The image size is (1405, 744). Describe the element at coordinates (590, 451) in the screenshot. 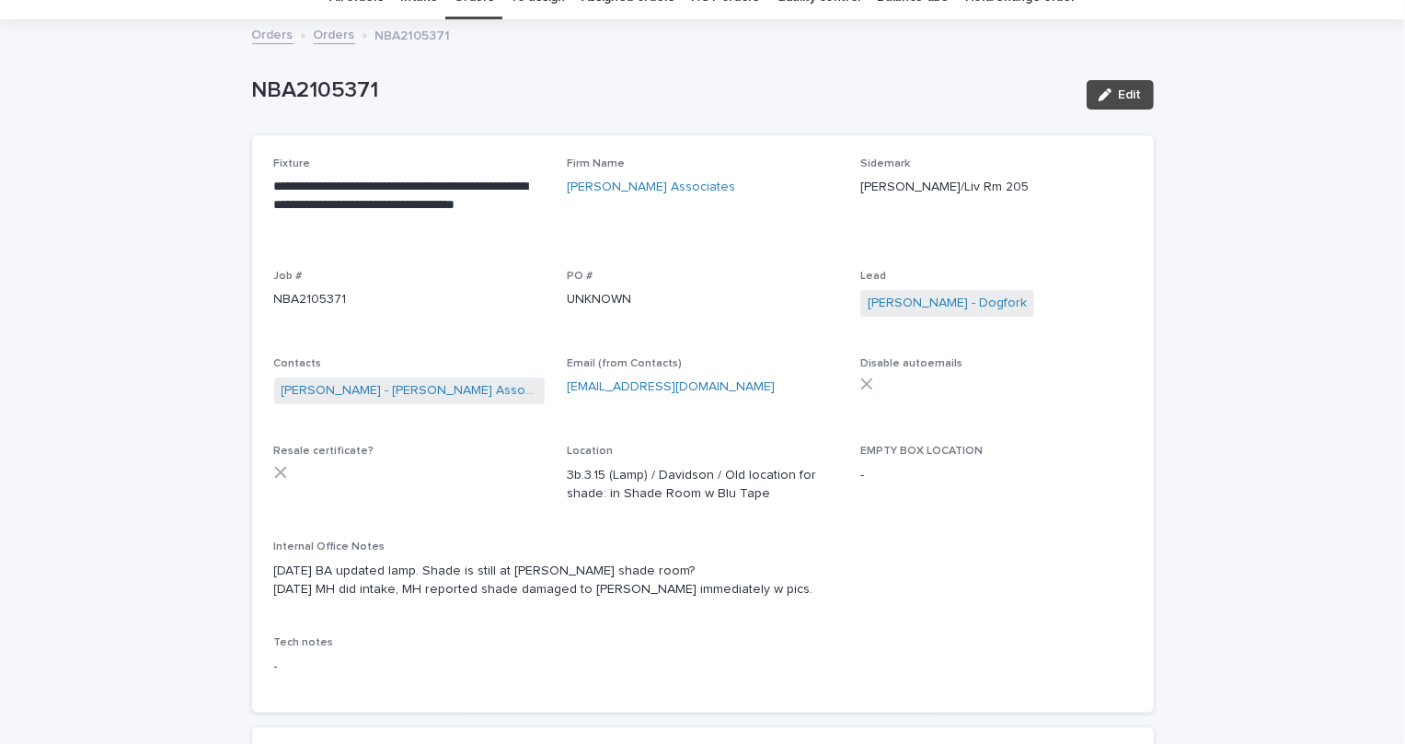

I see `span: Location` at that location.